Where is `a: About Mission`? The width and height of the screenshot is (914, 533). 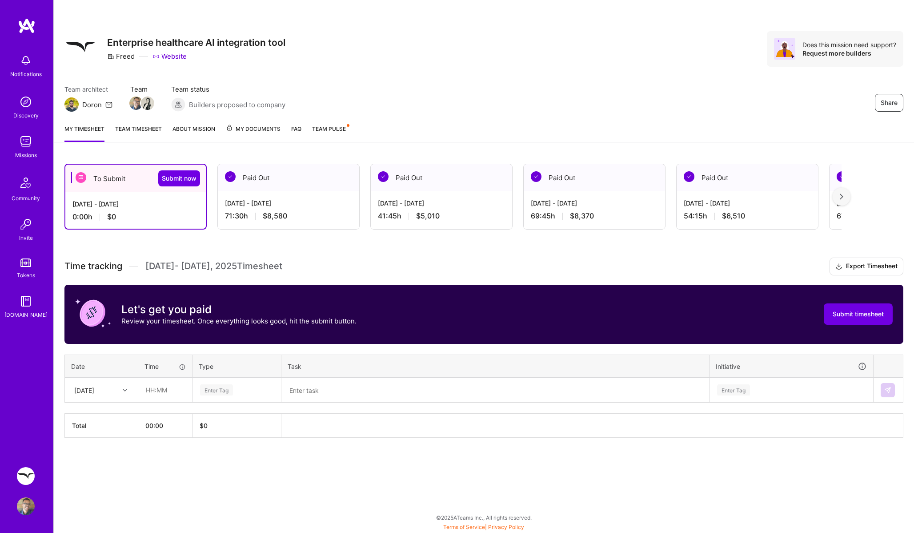
a: About Mission is located at coordinates (194, 133).